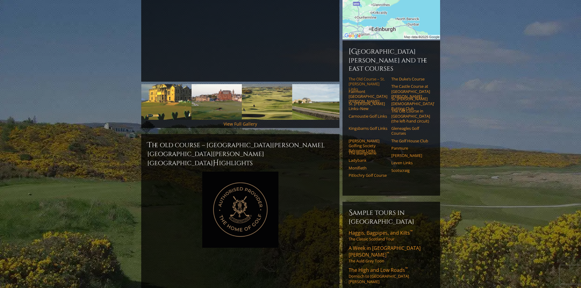 This screenshot has height=288, width=581. Describe the element at coordinates (368, 160) in the screenshot. I see `a: Ladybank` at that location.